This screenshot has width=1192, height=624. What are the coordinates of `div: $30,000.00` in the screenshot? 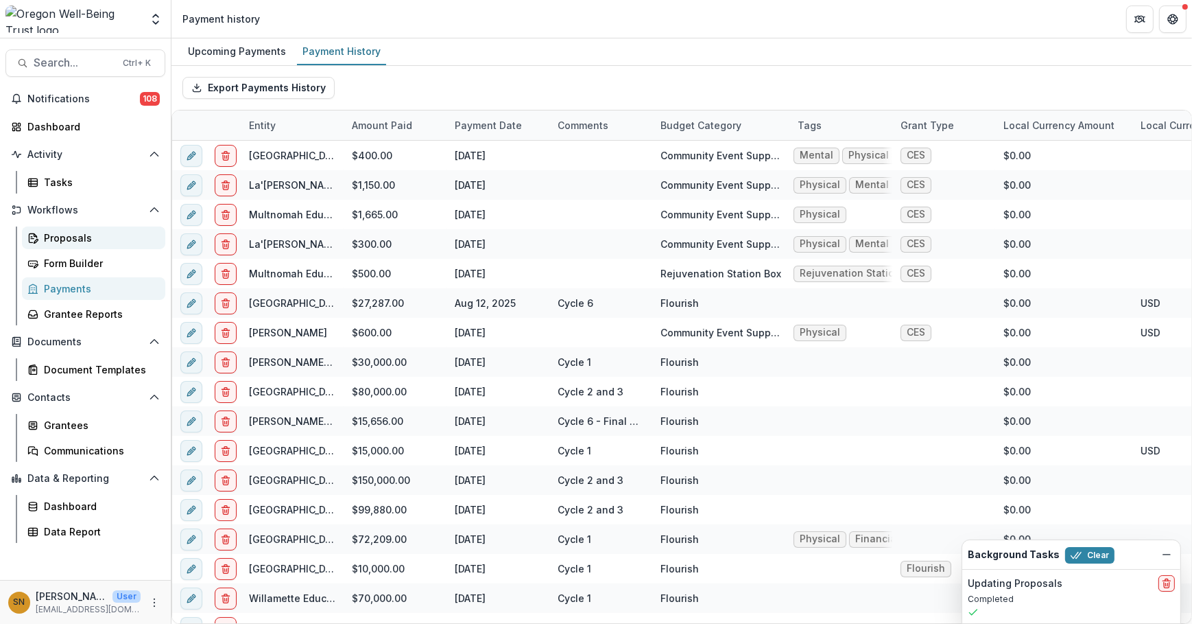 It's located at (395, 362).